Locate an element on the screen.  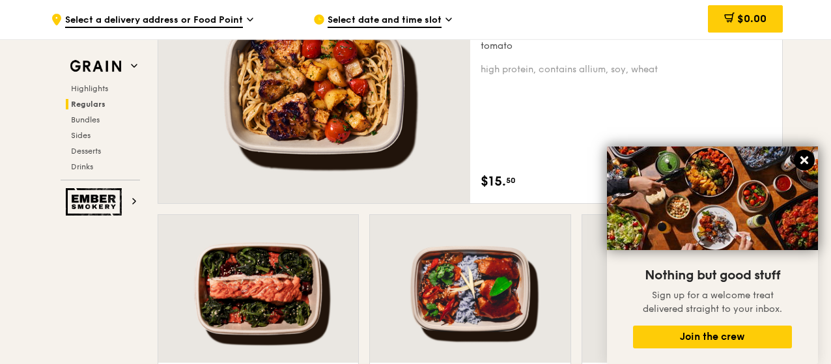
span: Highlights is located at coordinates (89, 89).